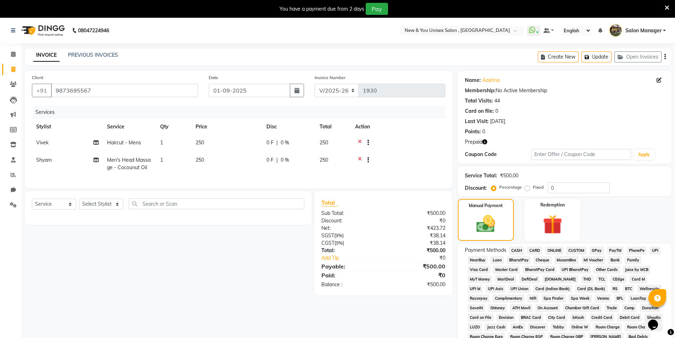 The width and height of the screenshot is (675, 338). What do you see at coordinates (633, 260) in the screenshot?
I see `span: Family` at bounding box center [633, 260].